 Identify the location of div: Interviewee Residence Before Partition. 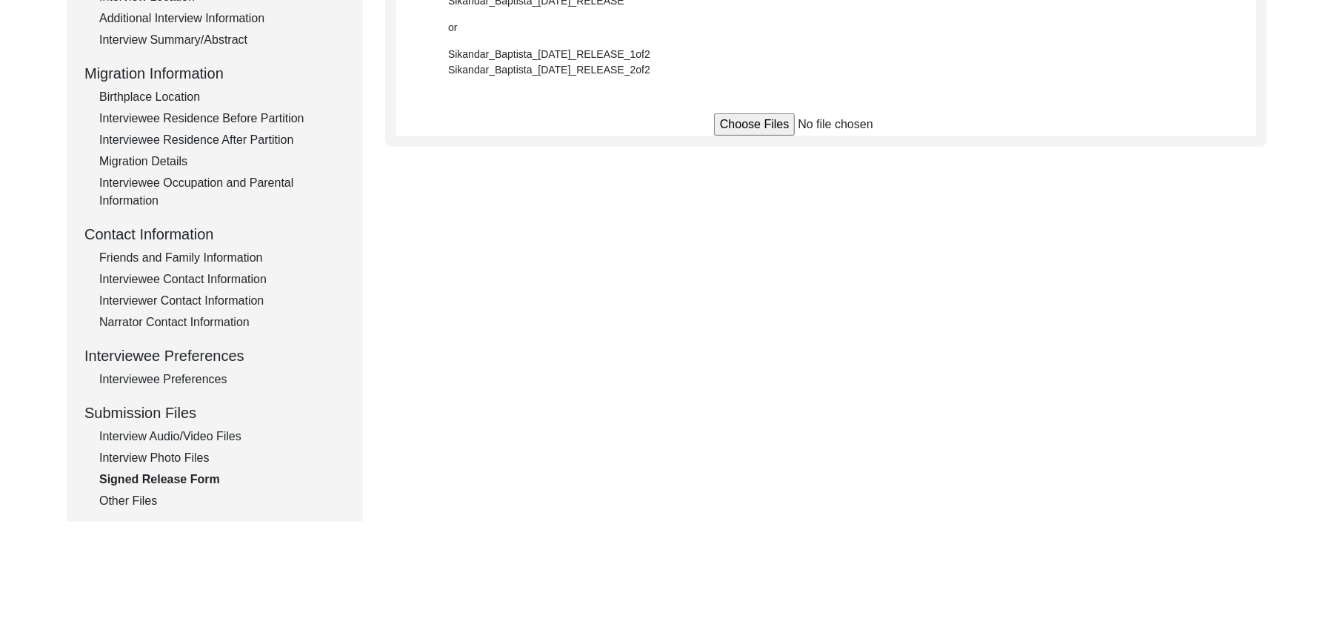
(222, 119).